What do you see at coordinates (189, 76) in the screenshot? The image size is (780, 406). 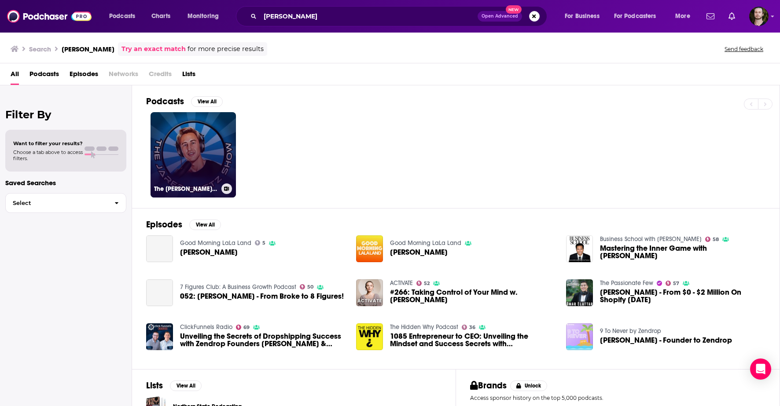 I see `a: Lists` at bounding box center [189, 76].